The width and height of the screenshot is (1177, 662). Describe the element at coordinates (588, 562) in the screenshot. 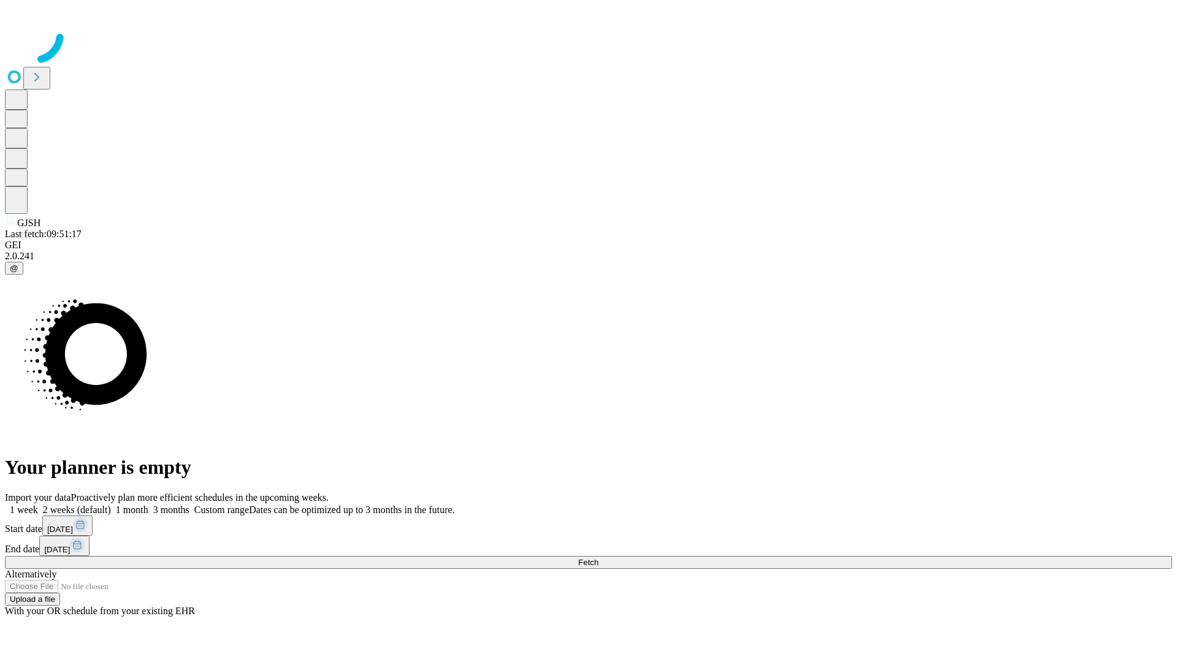

I see `button: Fetch` at that location.